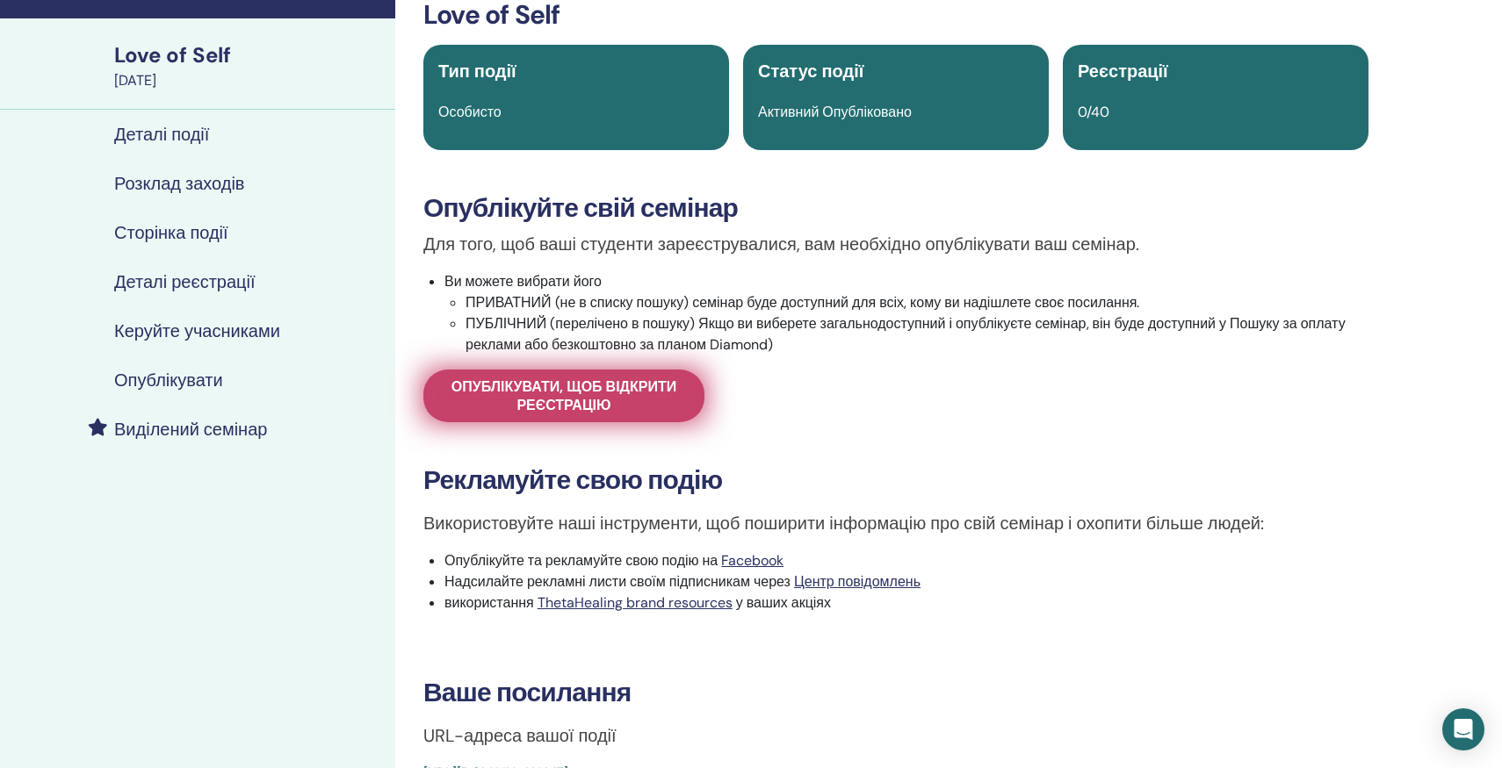  Describe the element at coordinates (1093, 112) in the screenshot. I see `span: 0/40` at that location.